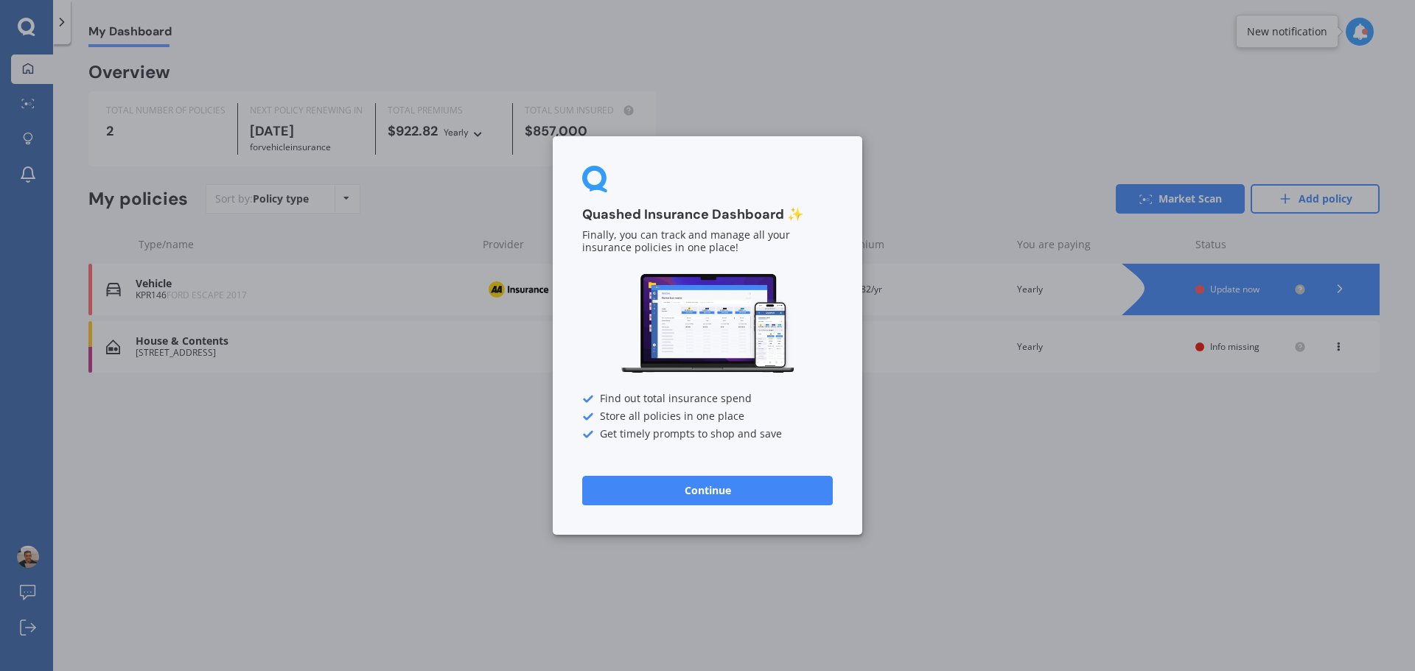  I want to click on div: Find out total insurance spend, so click(707, 399).